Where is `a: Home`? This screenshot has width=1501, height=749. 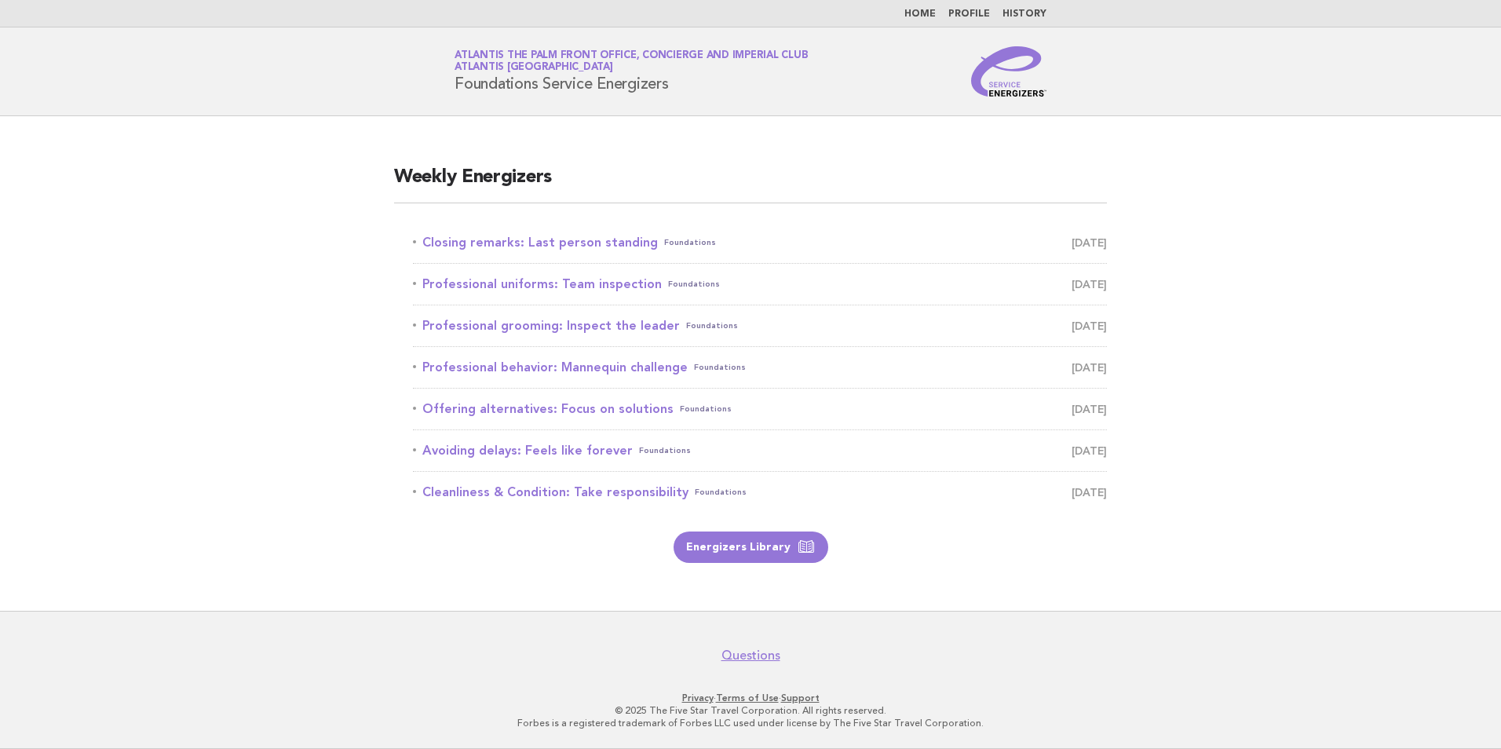
a: Home is located at coordinates (920, 14).